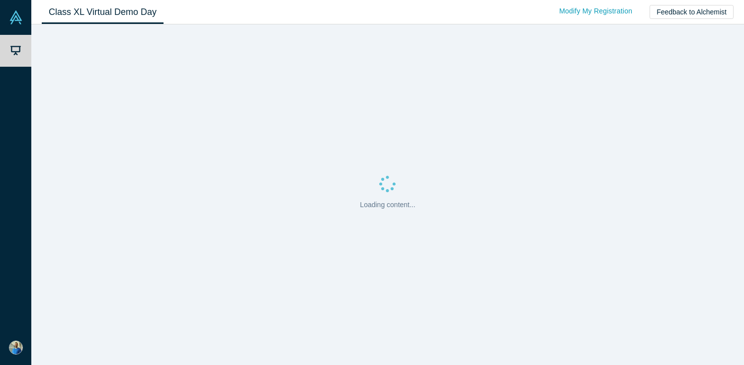 The width and height of the screenshot is (744, 365). What do you see at coordinates (16, 17) in the screenshot?
I see `img: Alchemist Vault Logo` at bounding box center [16, 17].